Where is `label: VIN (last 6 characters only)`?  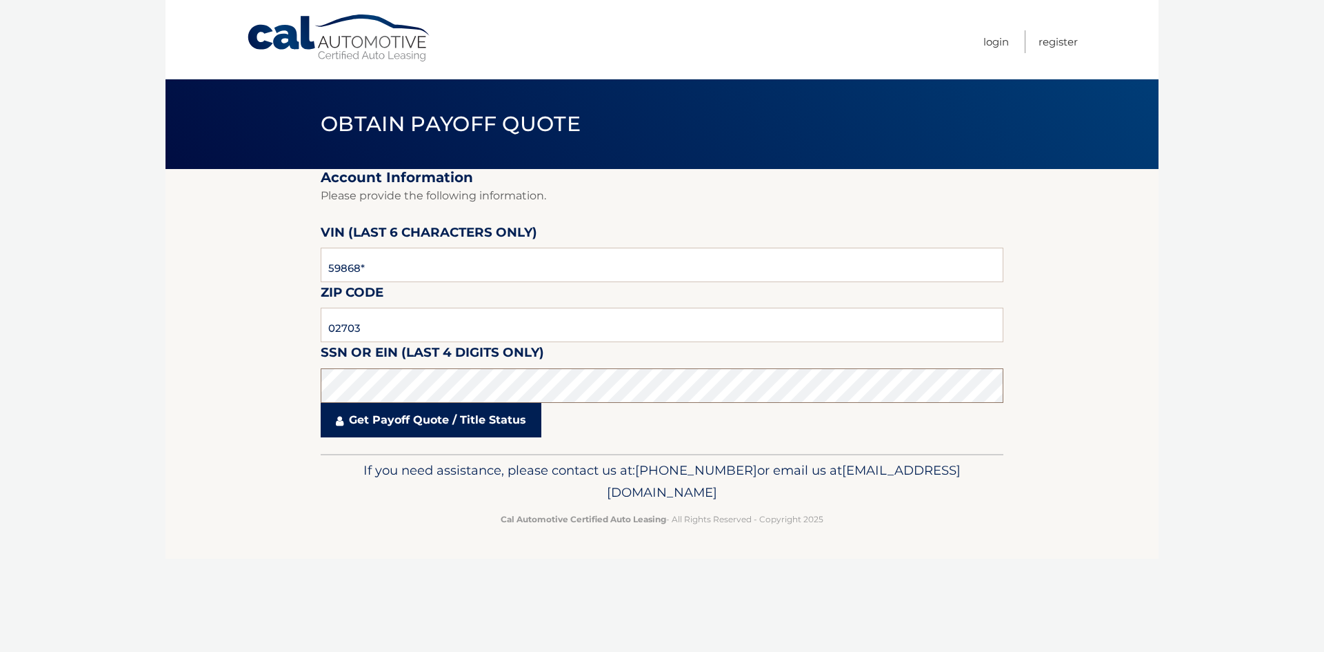
label: VIN (last 6 characters only) is located at coordinates (429, 234).